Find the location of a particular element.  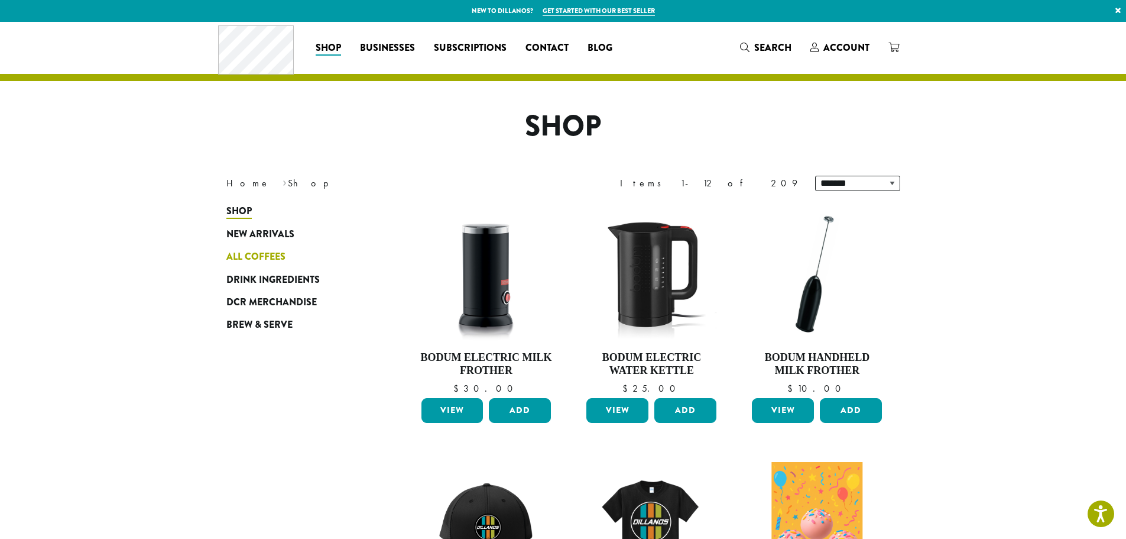

span: Contact is located at coordinates (547, 48).